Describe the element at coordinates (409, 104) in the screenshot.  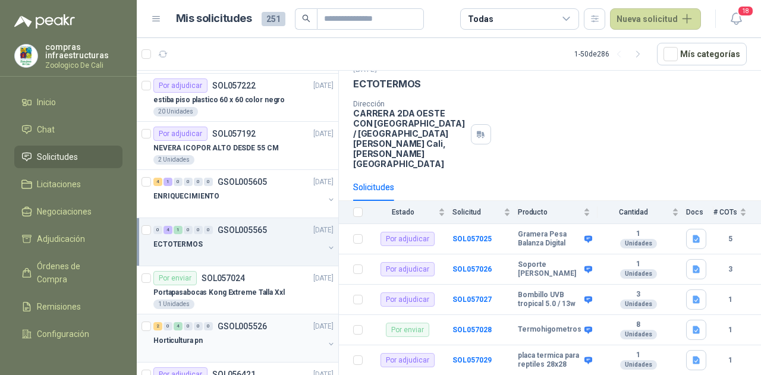
I see `p: Dirección` at that location.